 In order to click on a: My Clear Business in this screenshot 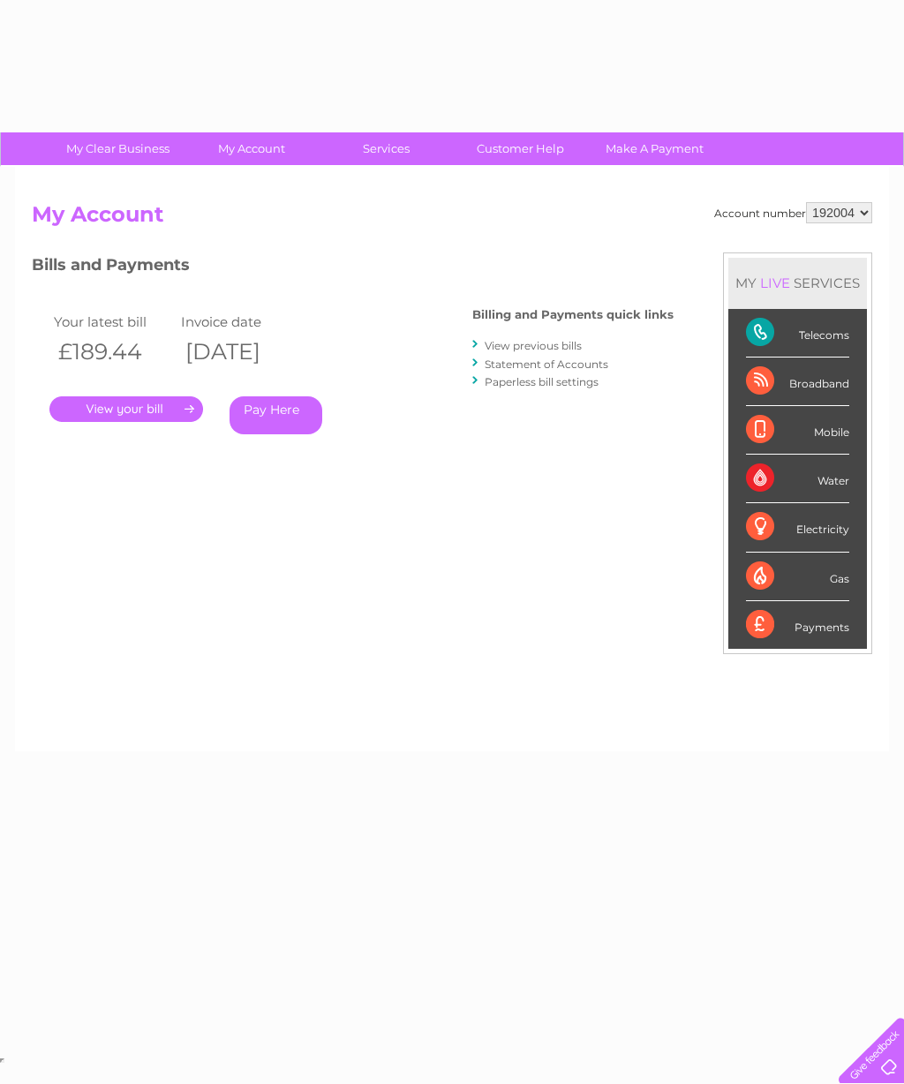, I will do `click(117, 148)`.